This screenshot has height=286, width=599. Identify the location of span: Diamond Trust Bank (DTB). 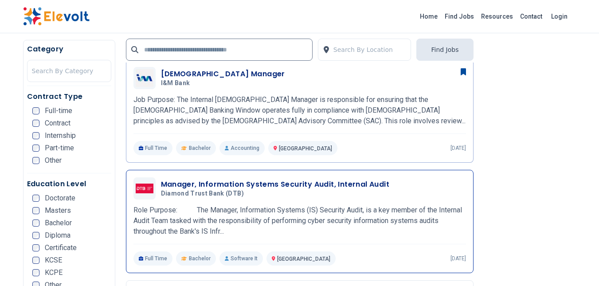
(202, 194).